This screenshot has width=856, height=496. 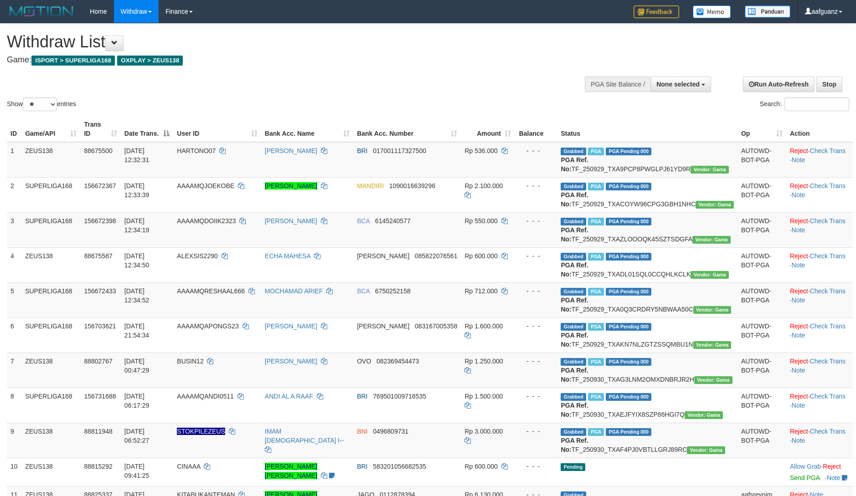 What do you see at coordinates (484, 186) in the screenshot?
I see `span: Rp 2.100.000` at bounding box center [484, 186].